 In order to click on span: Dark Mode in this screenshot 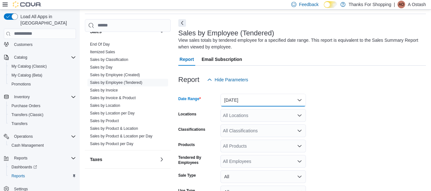, I will do `click(324, 8)`.